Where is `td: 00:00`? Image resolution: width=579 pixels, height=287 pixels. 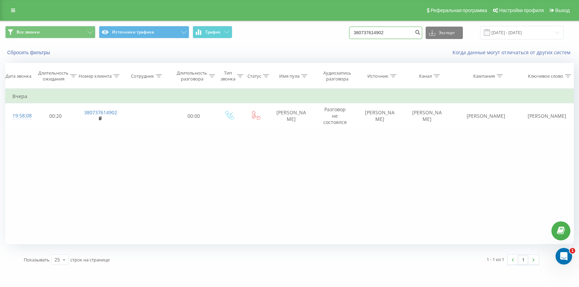 td: 00:00 is located at coordinates (194, 116).